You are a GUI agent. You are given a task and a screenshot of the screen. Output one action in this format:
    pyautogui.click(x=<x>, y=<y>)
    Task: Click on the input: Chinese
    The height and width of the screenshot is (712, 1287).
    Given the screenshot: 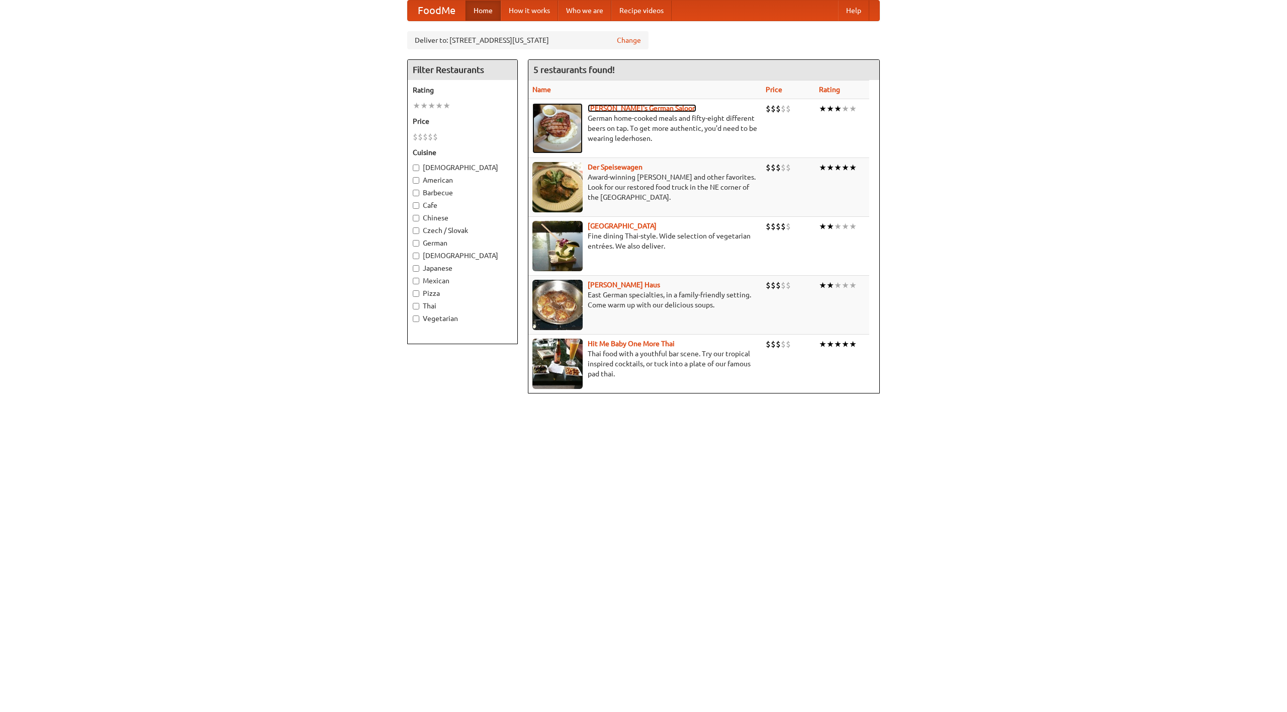 What is the action you would take?
    pyautogui.click(x=416, y=218)
    